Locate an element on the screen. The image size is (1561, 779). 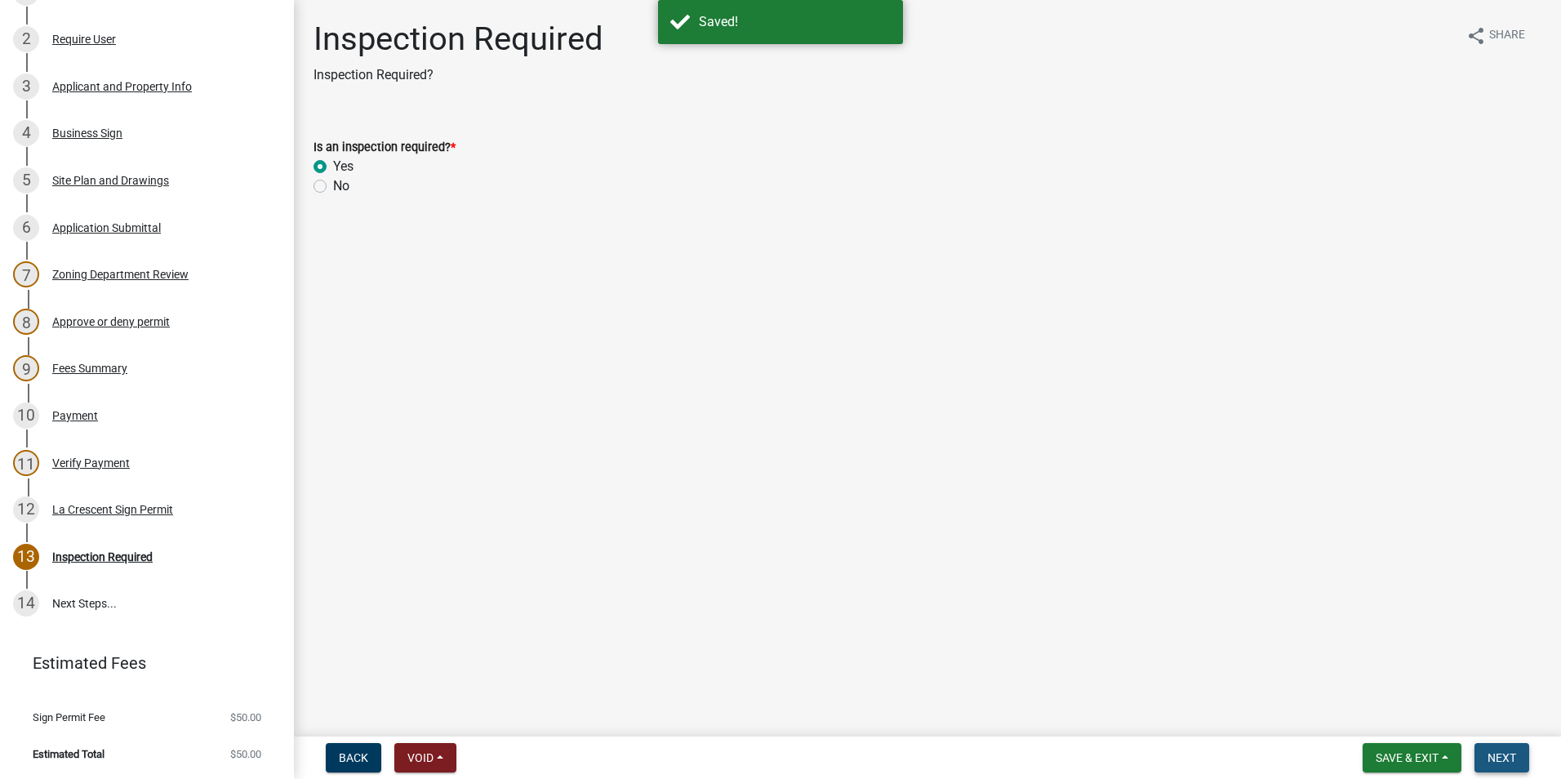
label: Is an inspection required? is located at coordinates (385, 148).